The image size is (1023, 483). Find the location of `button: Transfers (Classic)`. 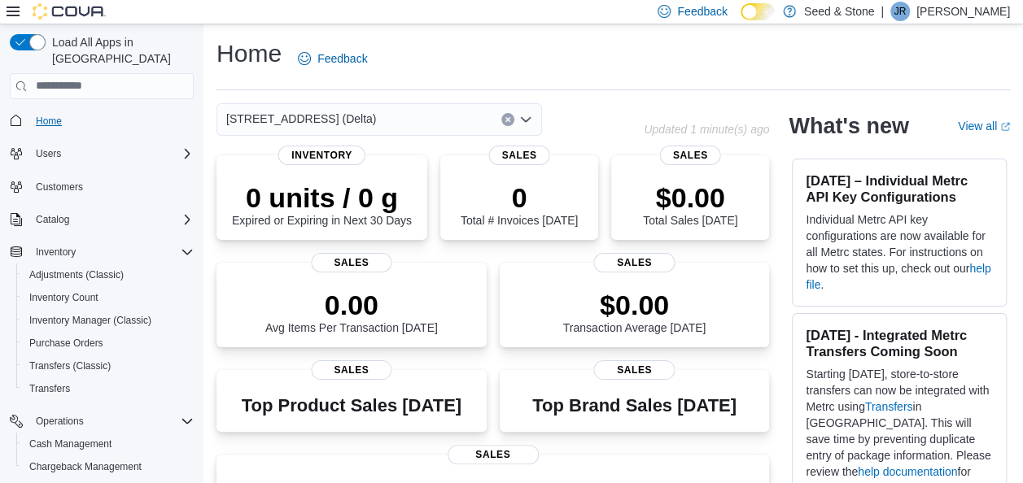

button: Transfers (Classic) is located at coordinates (108, 366).